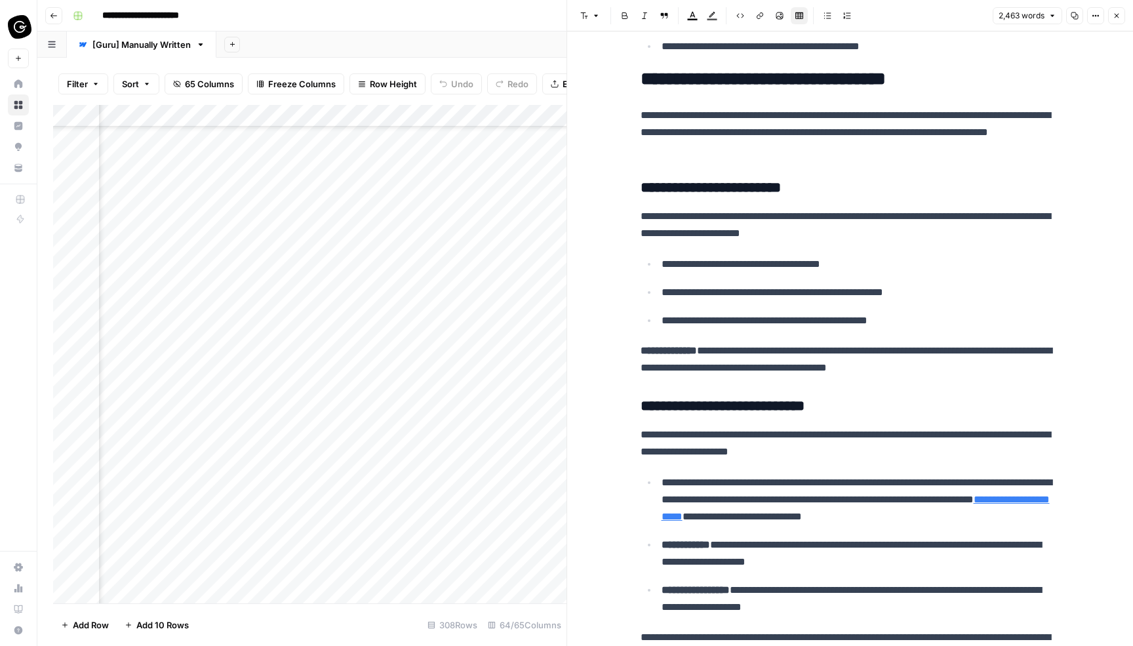 This screenshot has width=1133, height=646. I want to click on button: Help + Support, so click(18, 630).